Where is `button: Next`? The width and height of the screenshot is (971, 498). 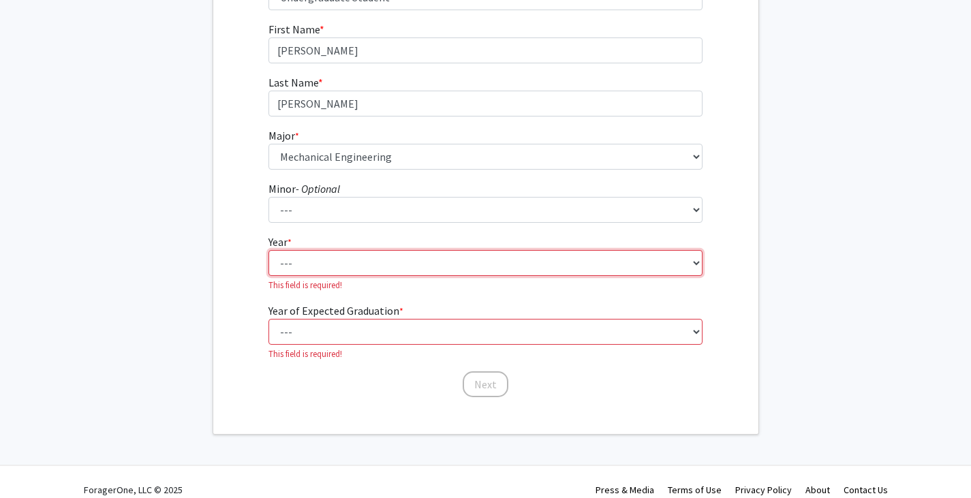 button: Next is located at coordinates (485, 384).